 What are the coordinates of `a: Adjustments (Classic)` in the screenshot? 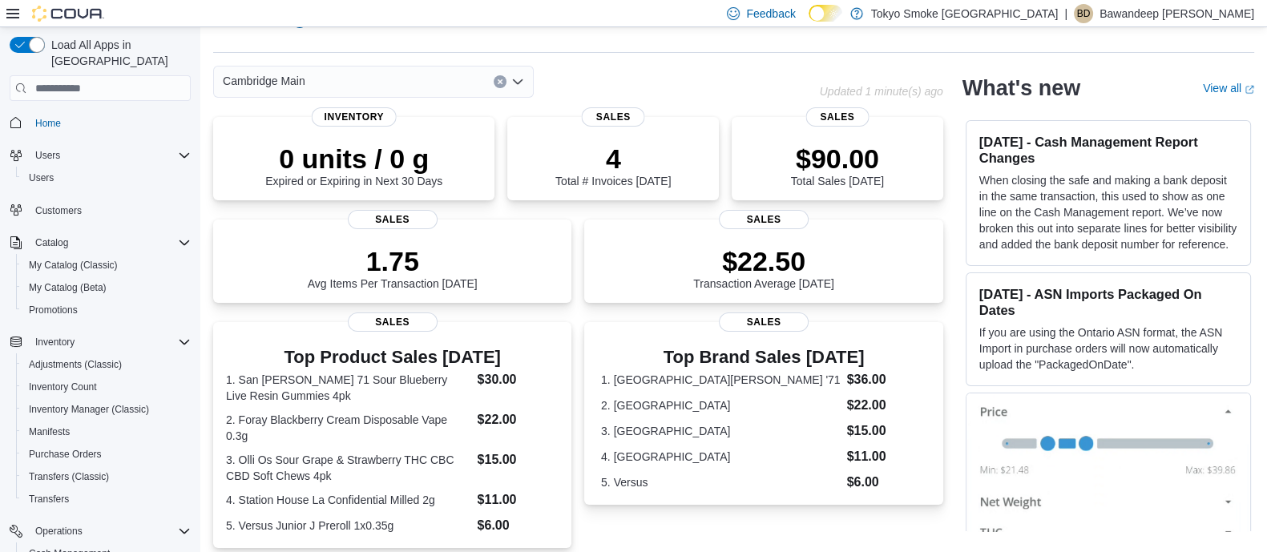 It's located at (75, 365).